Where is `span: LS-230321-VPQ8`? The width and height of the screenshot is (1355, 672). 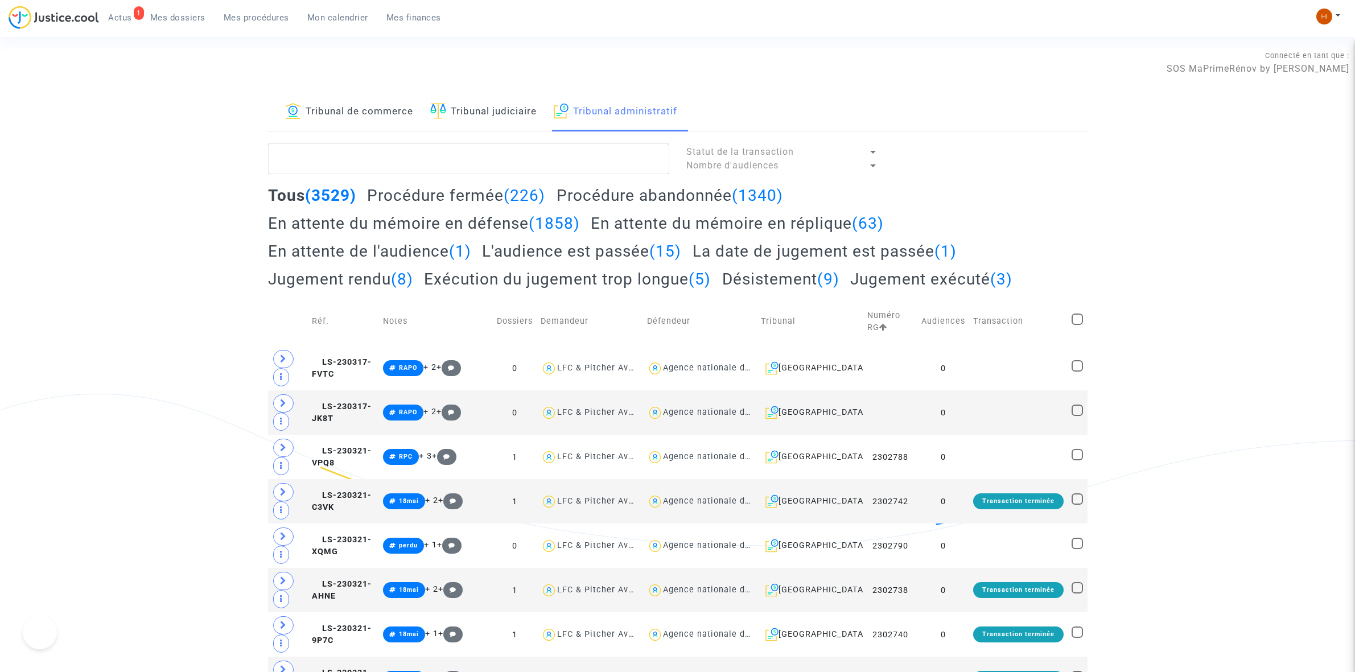
span: LS-230321-VPQ8 is located at coordinates (341, 457).